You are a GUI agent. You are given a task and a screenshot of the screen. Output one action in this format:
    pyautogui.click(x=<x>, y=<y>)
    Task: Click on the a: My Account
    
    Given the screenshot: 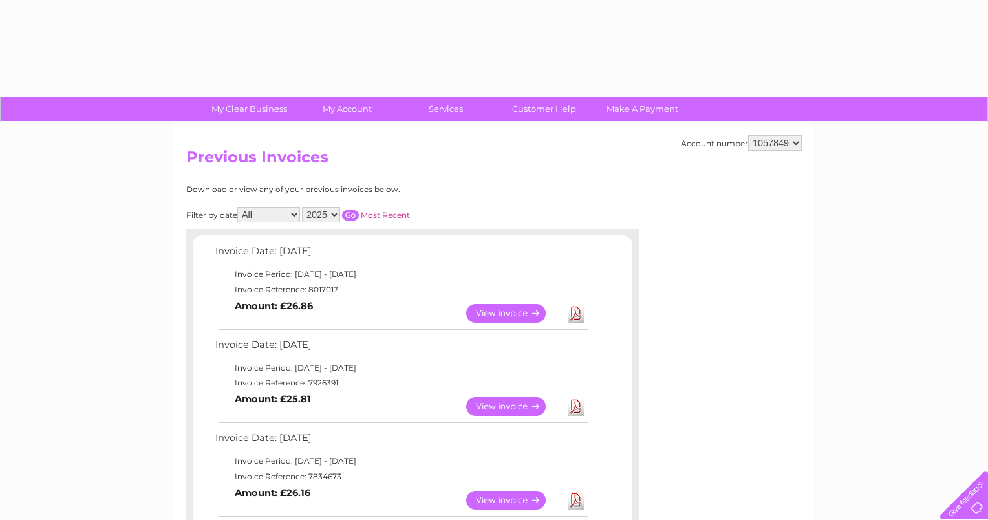 What is the action you would take?
    pyautogui.click(x=347, y=109)
    